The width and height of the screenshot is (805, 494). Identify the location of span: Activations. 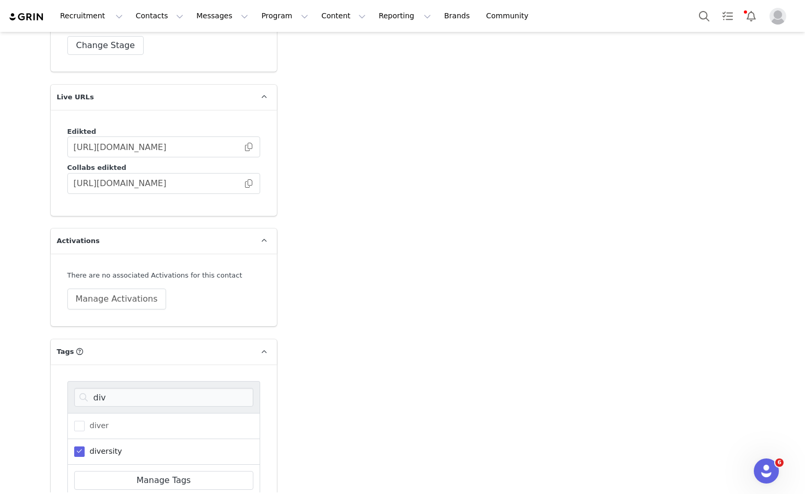
(78, 241).